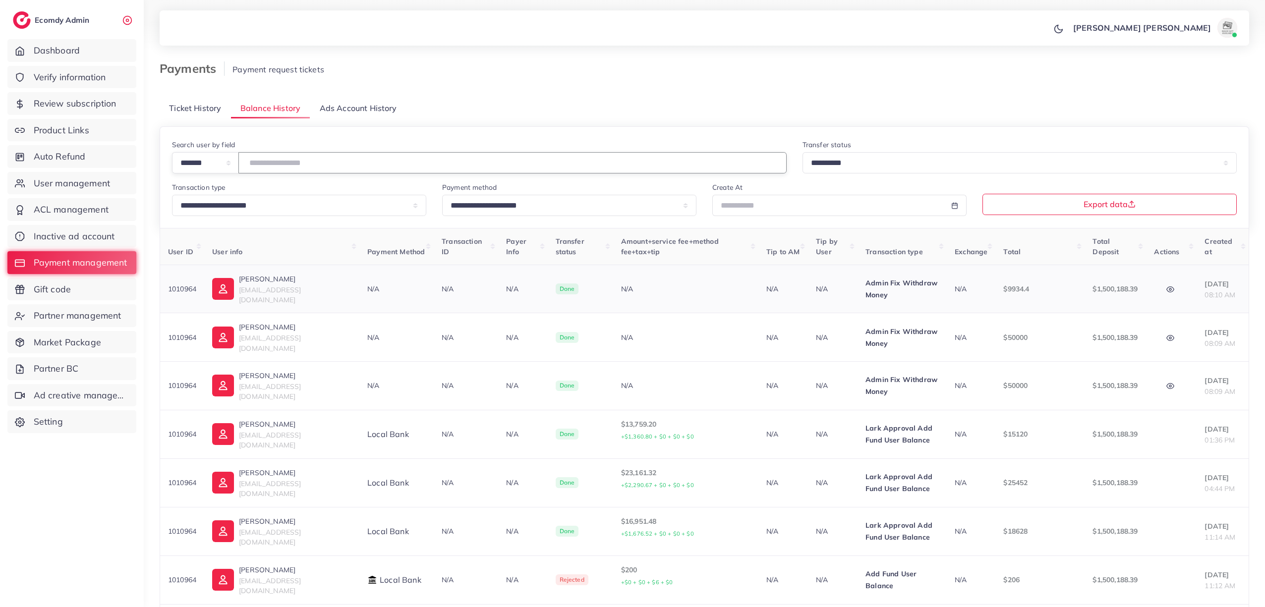  I want to click on span: Export data, so click(1110, 204).